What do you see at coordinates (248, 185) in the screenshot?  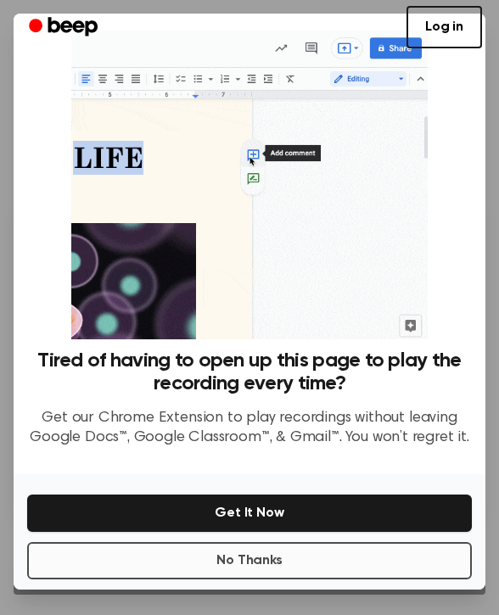 I see `img: Beep extension in action` at bounding box center [248, 185].